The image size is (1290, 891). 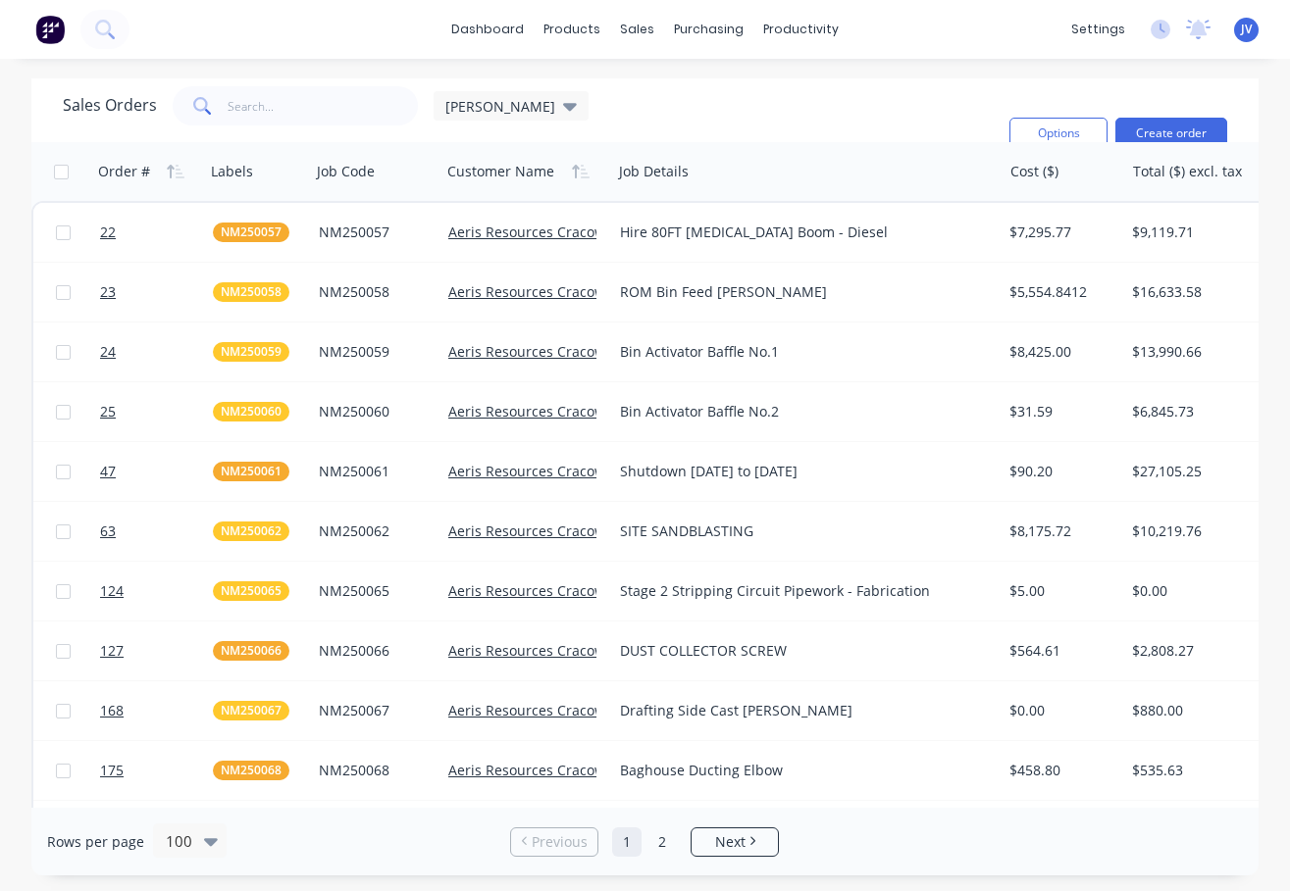 What do you see at coordinates (1058, 133) in the screenshot?
I see `button: Options` at bounding box center [1058, 133].